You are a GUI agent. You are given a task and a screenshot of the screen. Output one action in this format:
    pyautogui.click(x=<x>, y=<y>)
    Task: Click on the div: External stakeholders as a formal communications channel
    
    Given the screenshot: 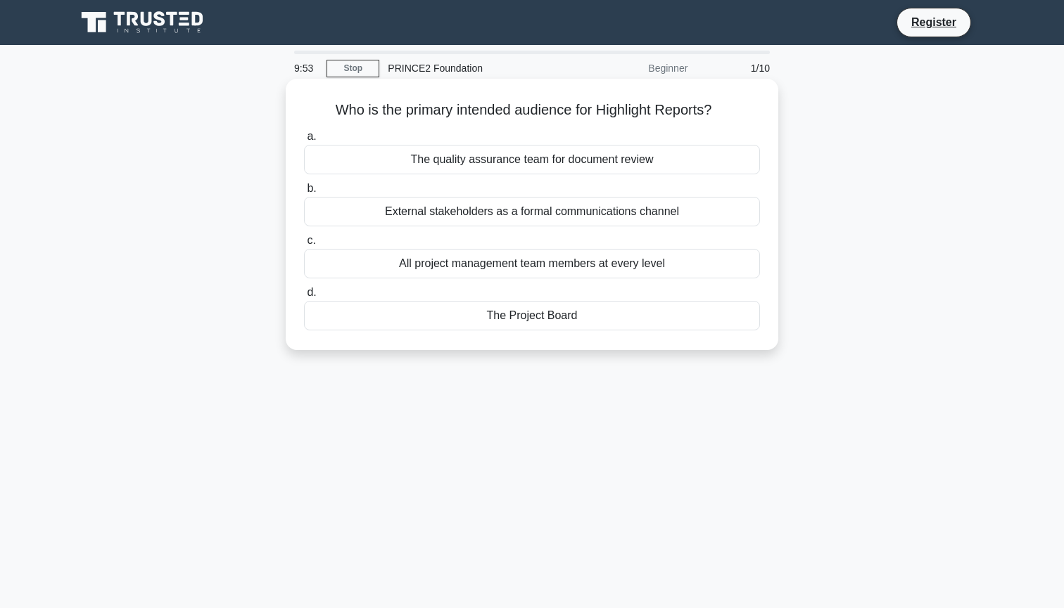 What is the action you would take?
    pyautogui.click(x=532, y=212)
    